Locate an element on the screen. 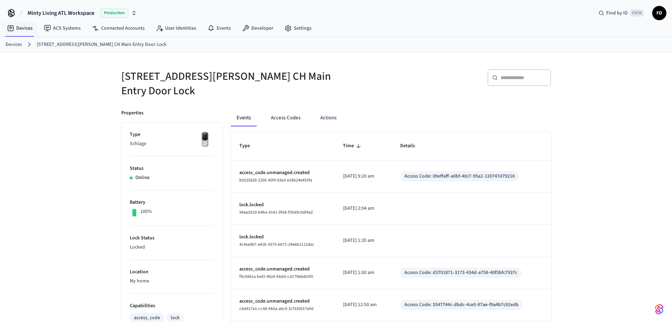 The height and width of the screenshot is (322, 672). a: ACS Systems is located at coordinates (62, 28).